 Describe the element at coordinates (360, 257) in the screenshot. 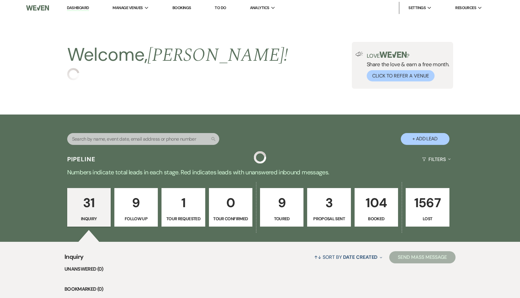

I see `span: Date Created` at that location.